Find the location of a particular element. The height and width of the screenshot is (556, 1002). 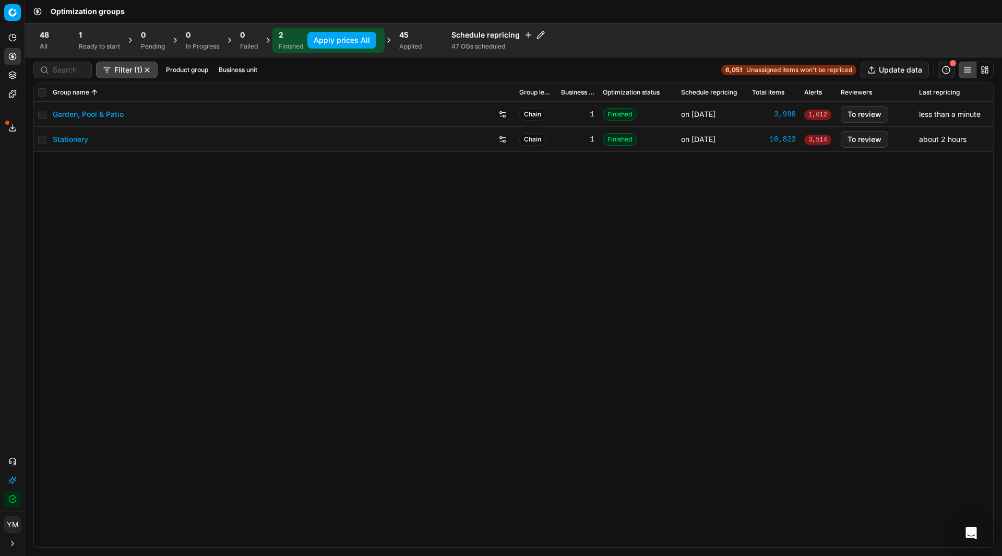

span: Total items is located at coordinates (768, 92).